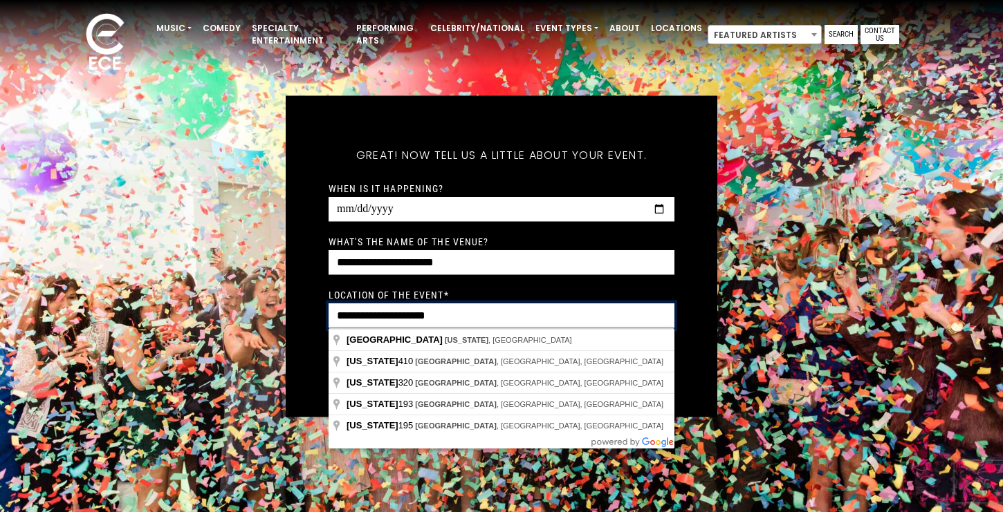  What do you see at coordinates (298, 35) in the screenshot?
I see `a: Specialty Entertainment` at bounding box center [298, 35].